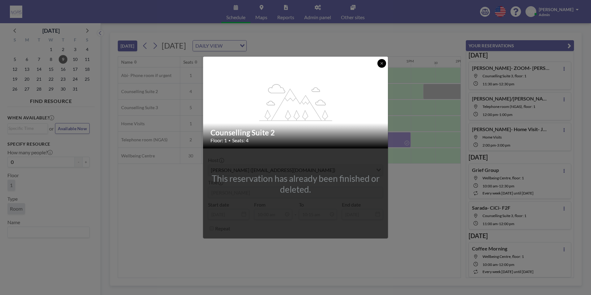 This screenshot has height=295, width=591. What do you see at coordinates (296, 133) in the screenshot?
I see `h2: Counselling Suite 2` at bounding box center [296, 133].